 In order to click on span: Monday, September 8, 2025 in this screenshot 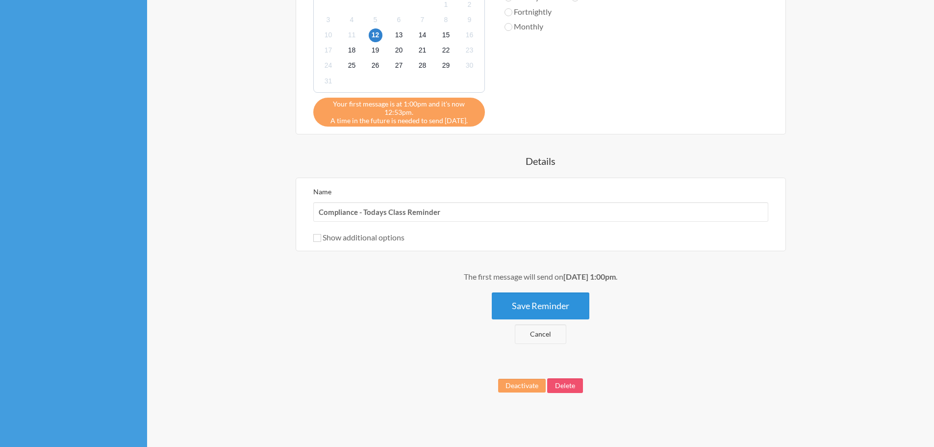, I will do `click(446, 20)`.